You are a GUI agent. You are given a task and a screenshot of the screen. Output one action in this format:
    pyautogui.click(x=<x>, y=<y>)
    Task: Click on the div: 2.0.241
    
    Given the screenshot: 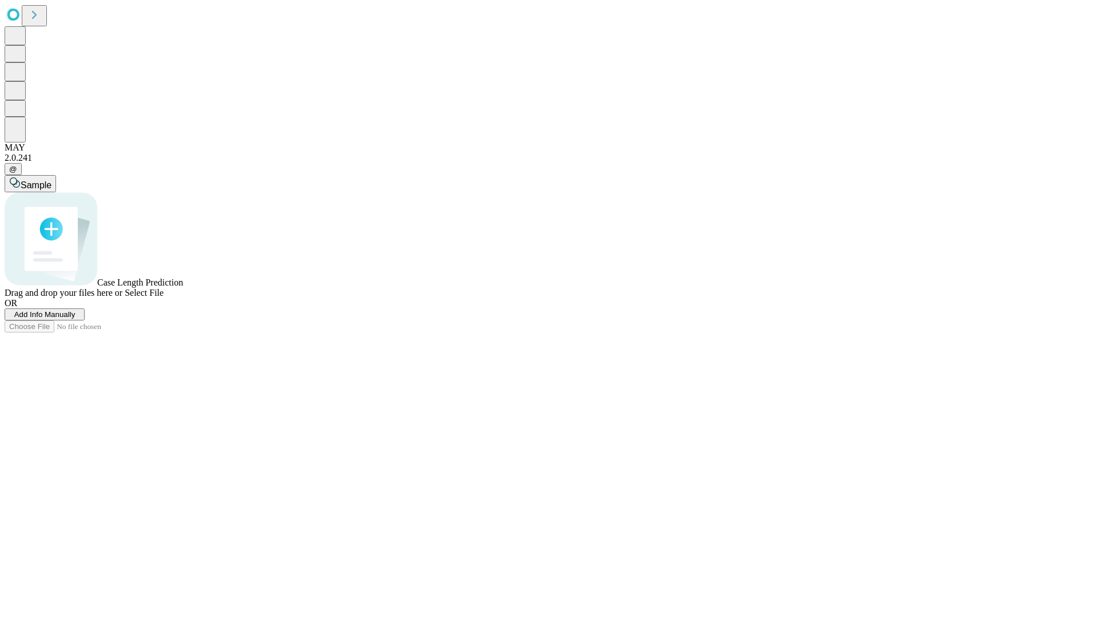 What is the action you would take?
    pyautogui.click(x=549, y=158)
    